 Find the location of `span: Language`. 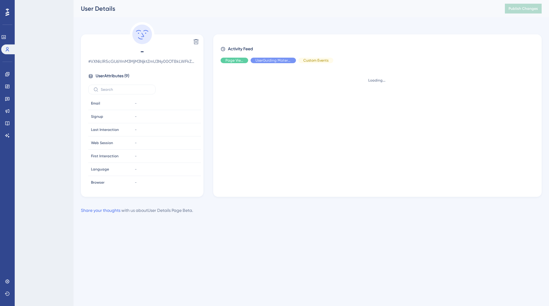

span: Language is located at coordinates (100, 169).